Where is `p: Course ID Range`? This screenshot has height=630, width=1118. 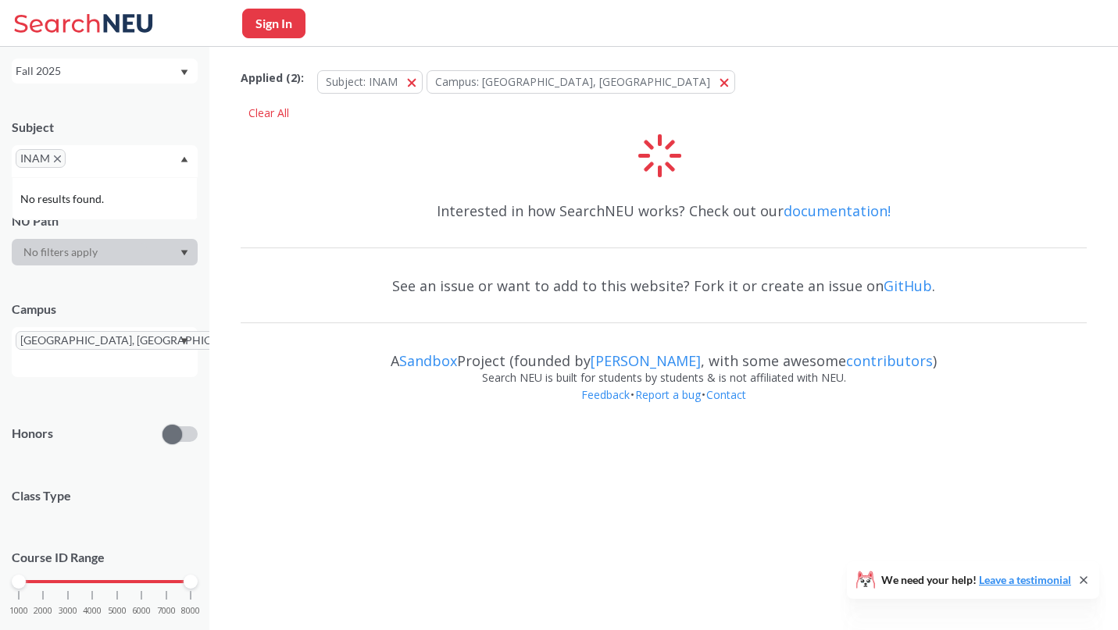
p: Course ID Range is located at coordinates (105, 558).